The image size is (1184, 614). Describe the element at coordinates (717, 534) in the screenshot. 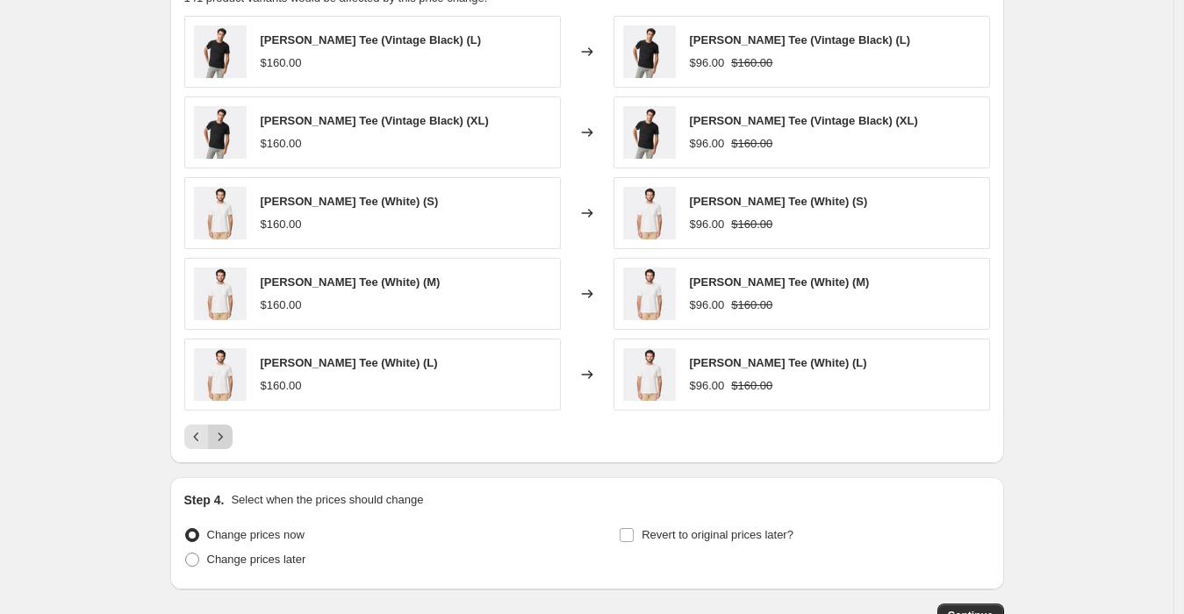

I see `span: Revert to original prices later?` at that location.